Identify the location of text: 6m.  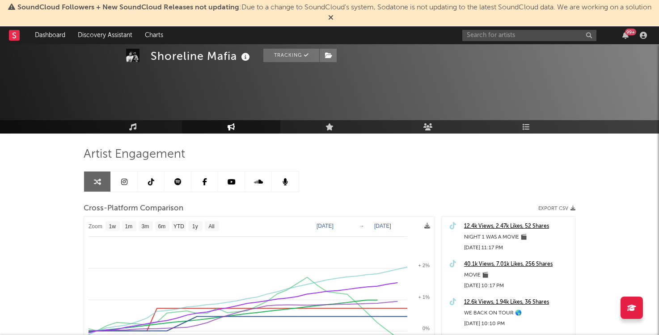
(162, 227).